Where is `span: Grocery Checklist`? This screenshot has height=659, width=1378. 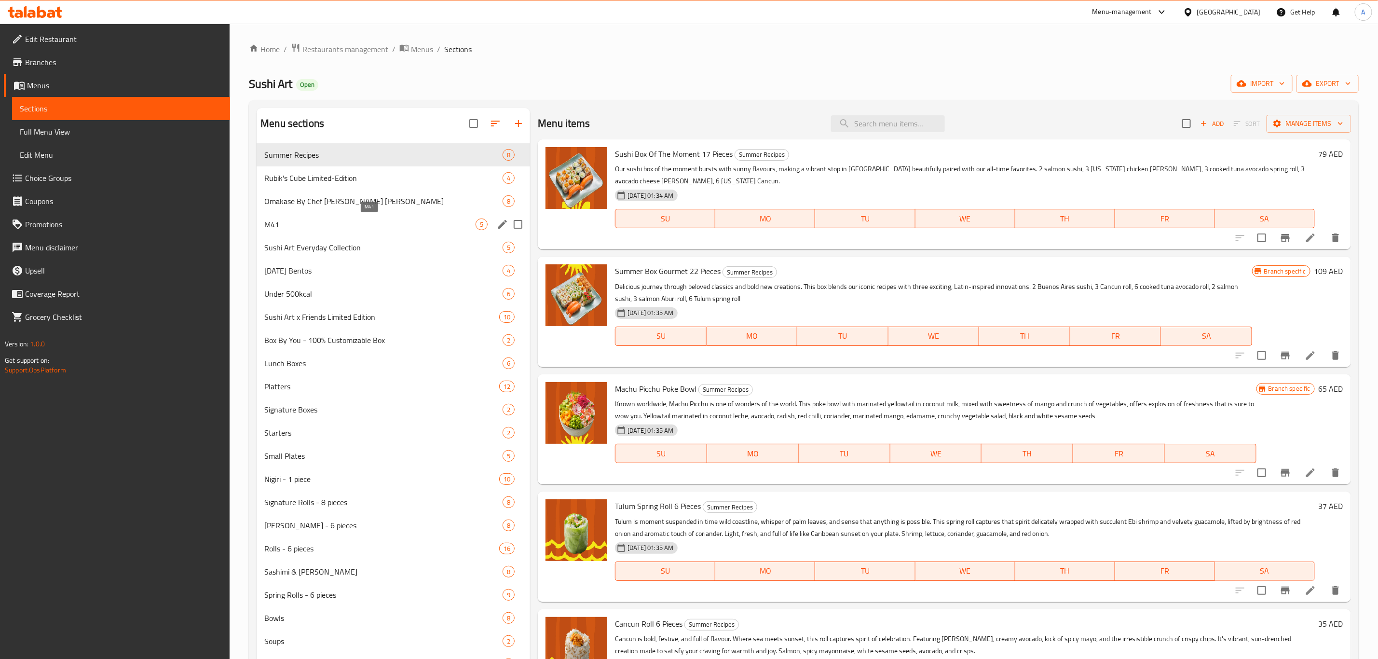 span: Grocery Checklist is located at coordinates (124, 317).